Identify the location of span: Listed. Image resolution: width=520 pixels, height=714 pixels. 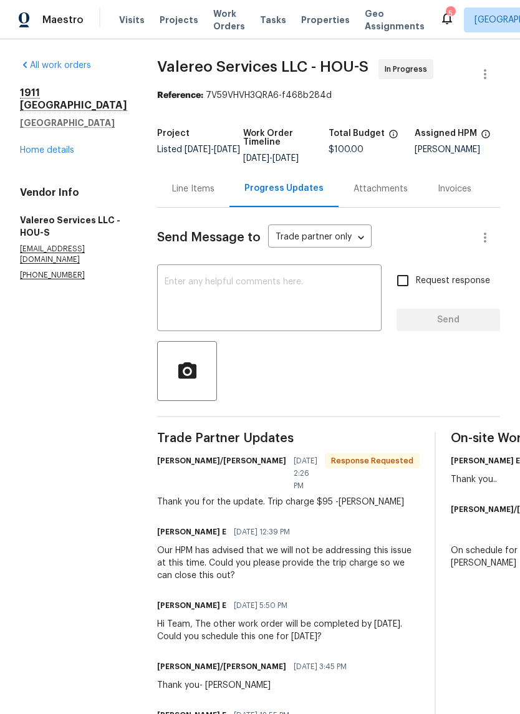
(198, 150).